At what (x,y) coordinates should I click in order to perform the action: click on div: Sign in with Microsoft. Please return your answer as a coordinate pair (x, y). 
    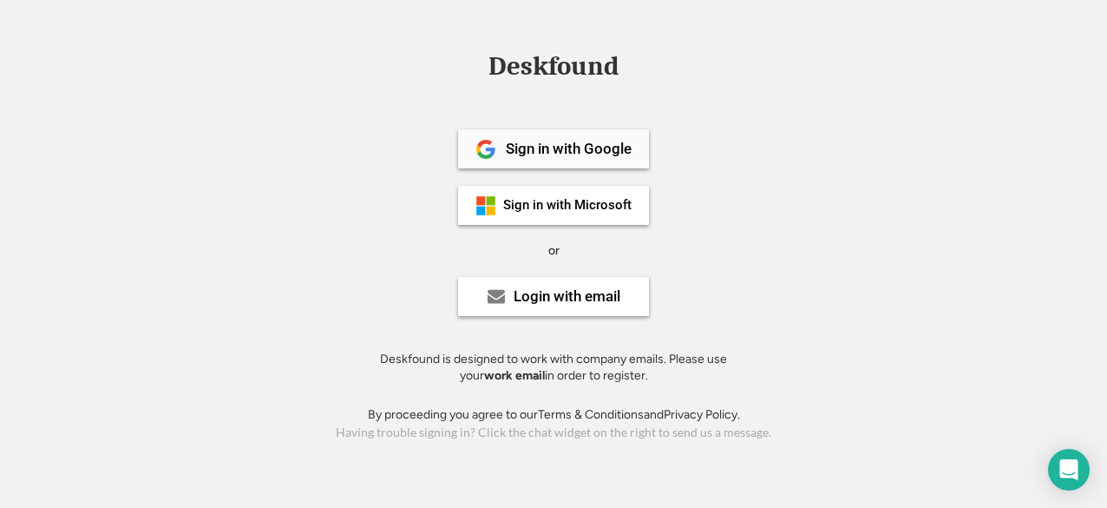
    Looking at the image, I should click on (568, 205).